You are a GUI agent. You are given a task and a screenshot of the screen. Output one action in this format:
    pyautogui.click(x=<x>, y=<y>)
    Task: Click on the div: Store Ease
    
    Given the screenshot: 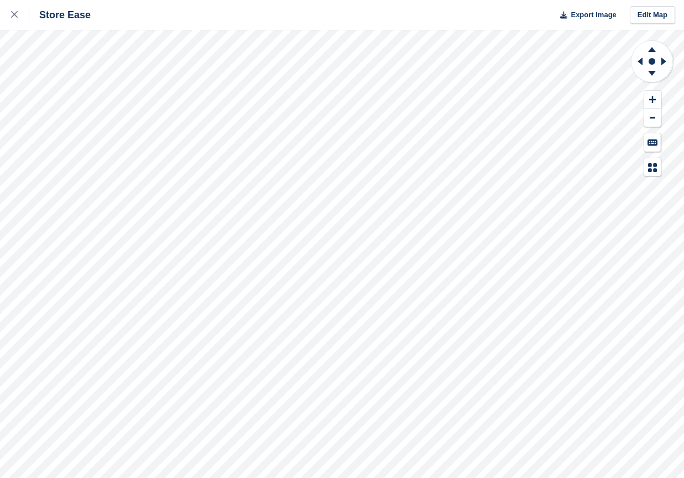 What is the action you would take?
    pyautogui.click(x=60, y=15)
    